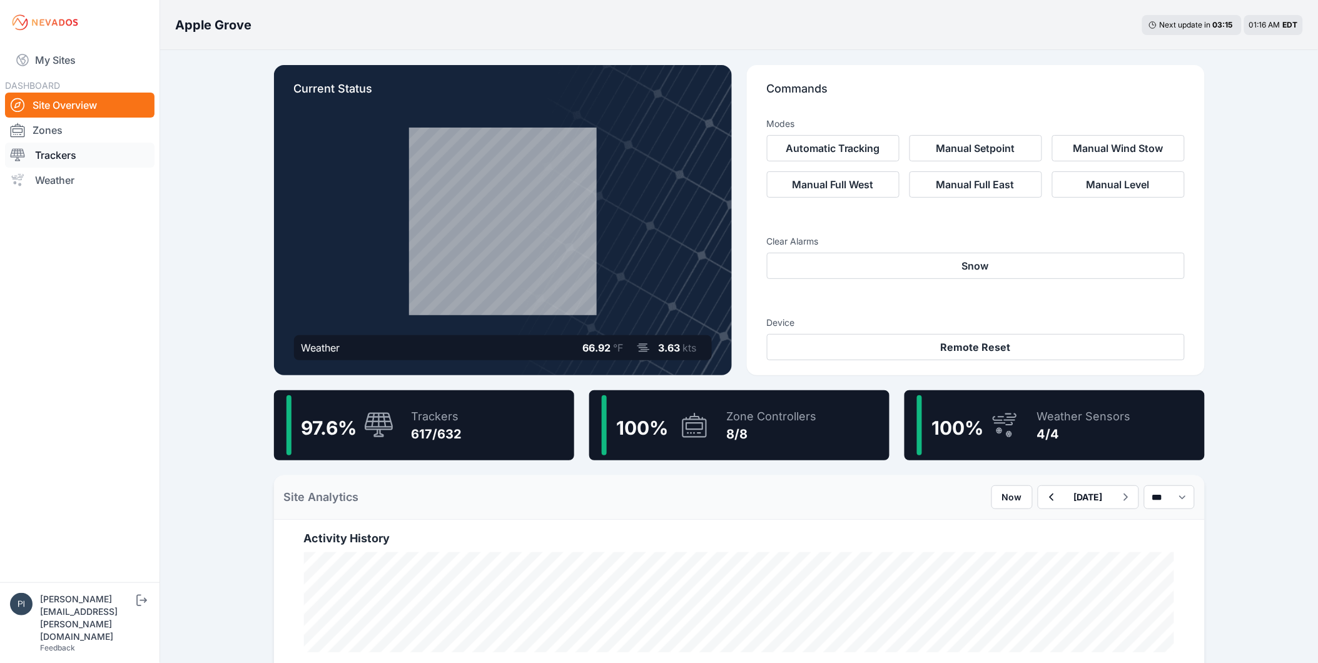  What do you see at coordinates (33, 85) in the screenshot?
I see `span: DASHBOARD` at bounding box center [33, 85].